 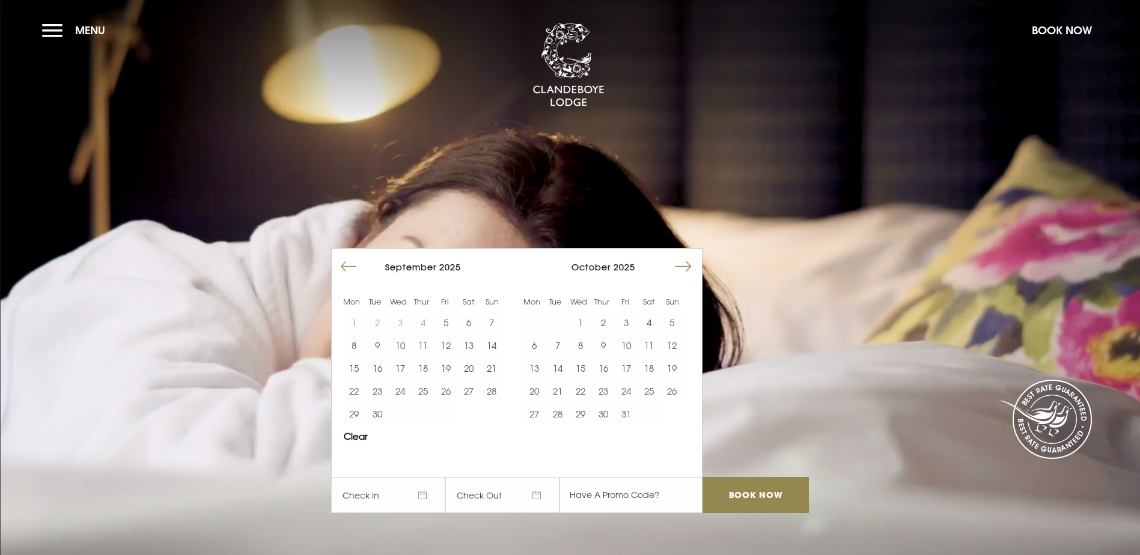 What do you see at coordinates (626, 346) in the screenshot?
I see `td: Choose Friday, October 10, 2025 as your start date.` at bounding box center [626, 346].